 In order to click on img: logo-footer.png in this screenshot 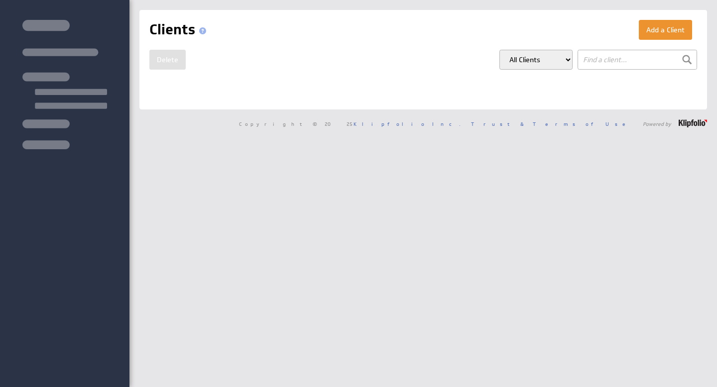, I will do `click(693, 123)`.